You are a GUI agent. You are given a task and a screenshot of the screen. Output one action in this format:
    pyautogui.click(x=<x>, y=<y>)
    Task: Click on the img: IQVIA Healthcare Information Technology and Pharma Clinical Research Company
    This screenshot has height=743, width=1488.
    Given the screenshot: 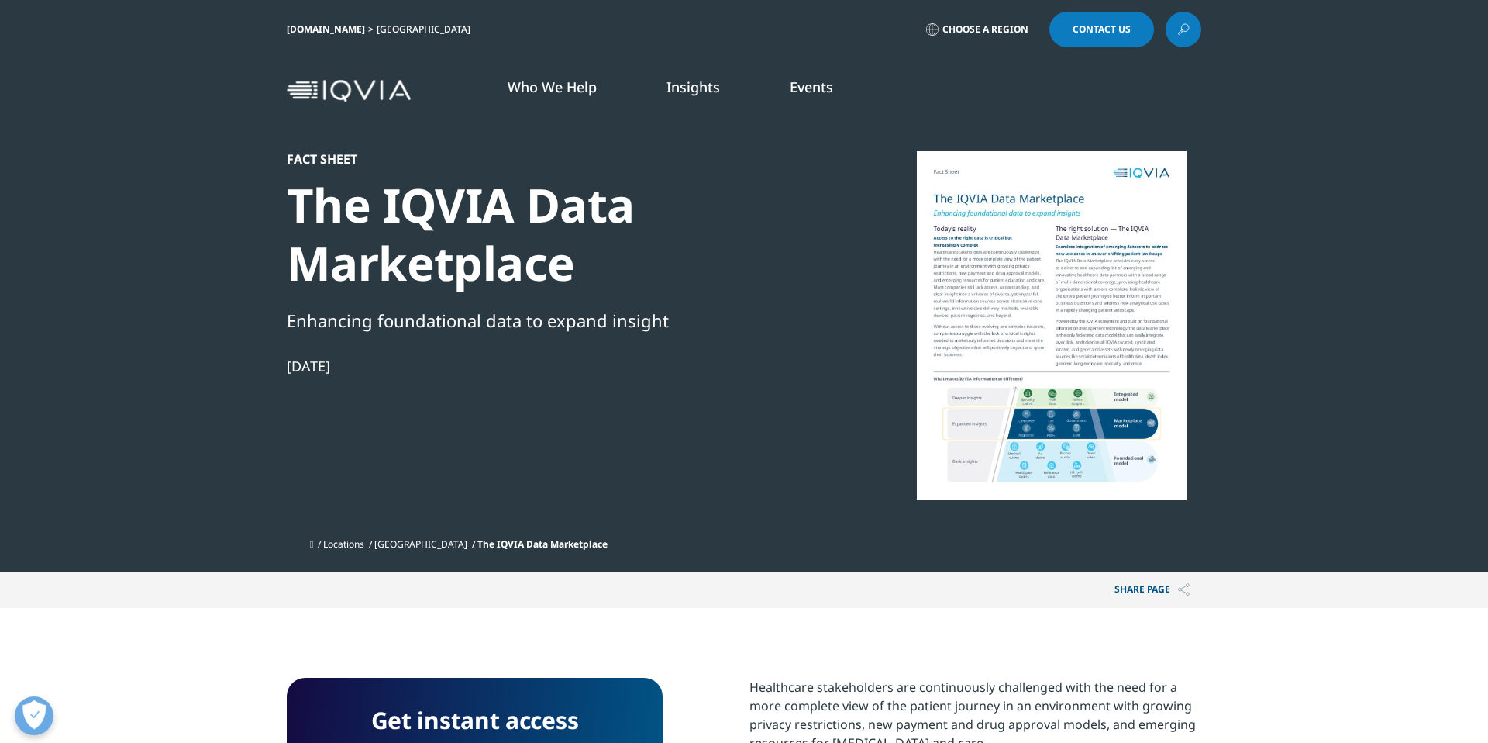 What is the action you would take?
    pyautogui.click(x=349, y=91)
    